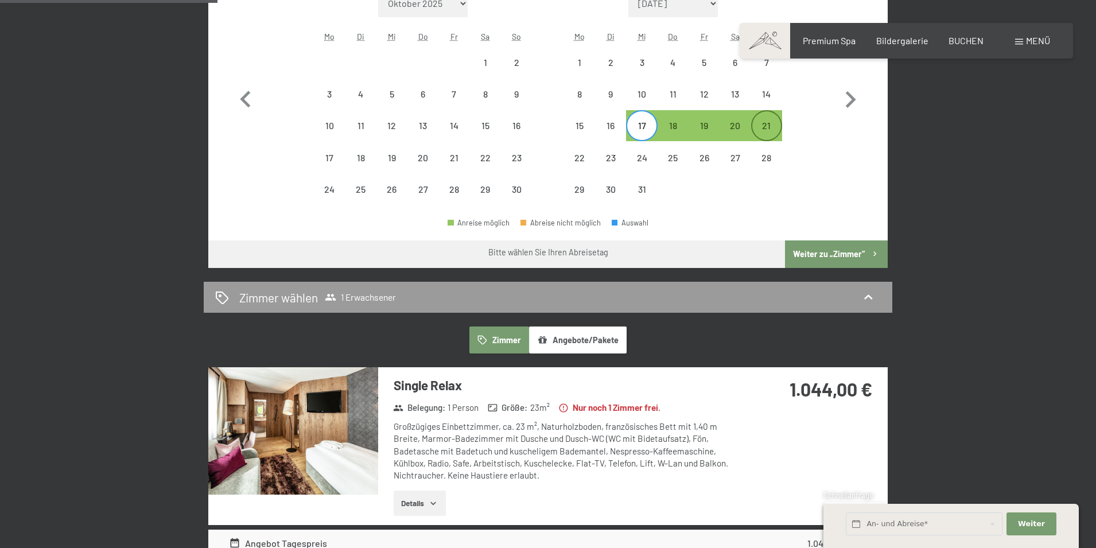 The width and height of the screenshot is (1096, 548). Describe the element at coordinates (735, 104) in the screenshot. I see `div: 13` at that location.